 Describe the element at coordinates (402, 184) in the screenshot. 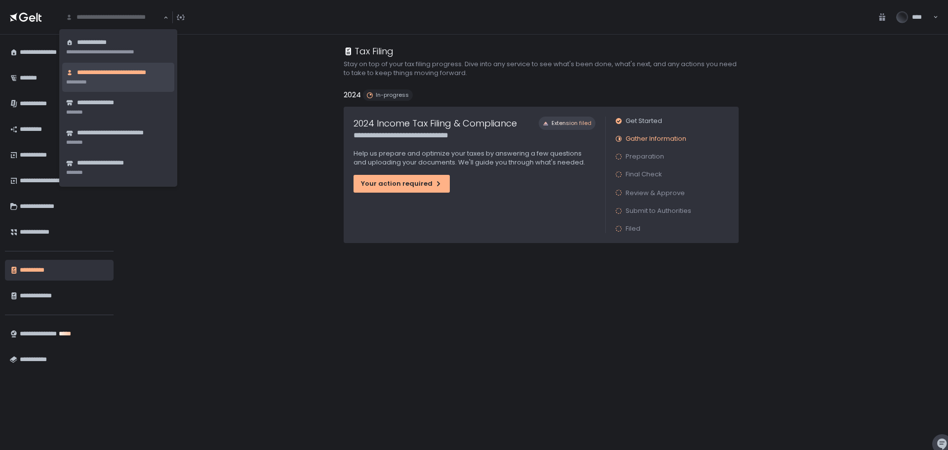

I see `div: Your action required` at that location.